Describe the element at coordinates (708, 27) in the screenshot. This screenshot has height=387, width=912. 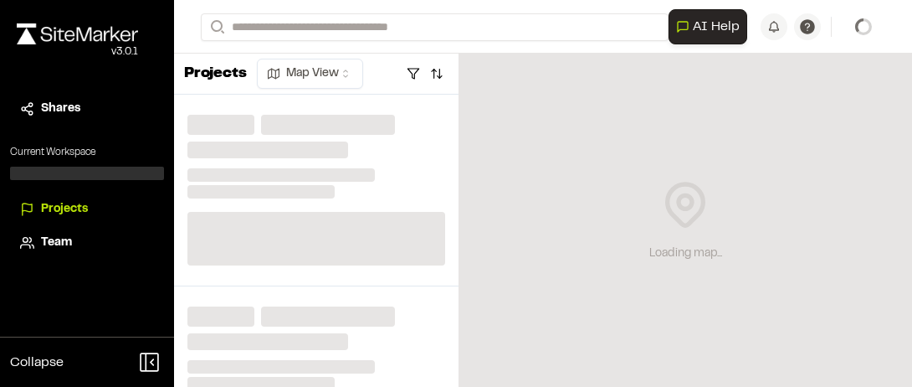
I see `button: Open AI Assistant` at that location.